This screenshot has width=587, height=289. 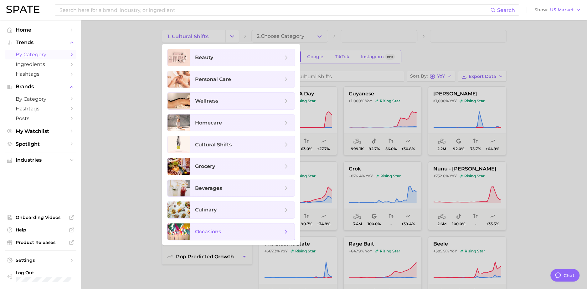 What do you see at coordinates (204, 57) in the screenshot?
I see `span: beauty` at bounding box center [204, 57].